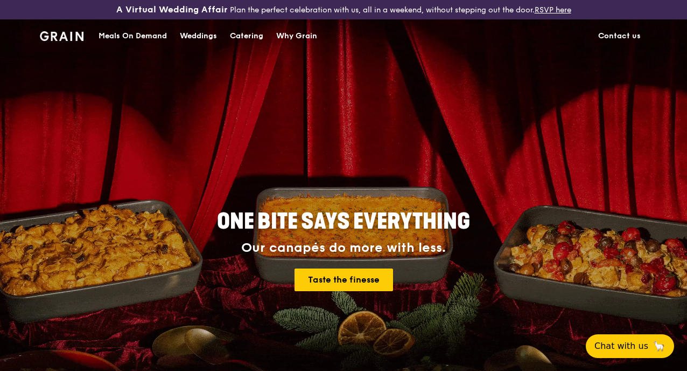  Describe the element at coordinates (297, 36) in the screenshot. I see `a: Why Grain` at that location.